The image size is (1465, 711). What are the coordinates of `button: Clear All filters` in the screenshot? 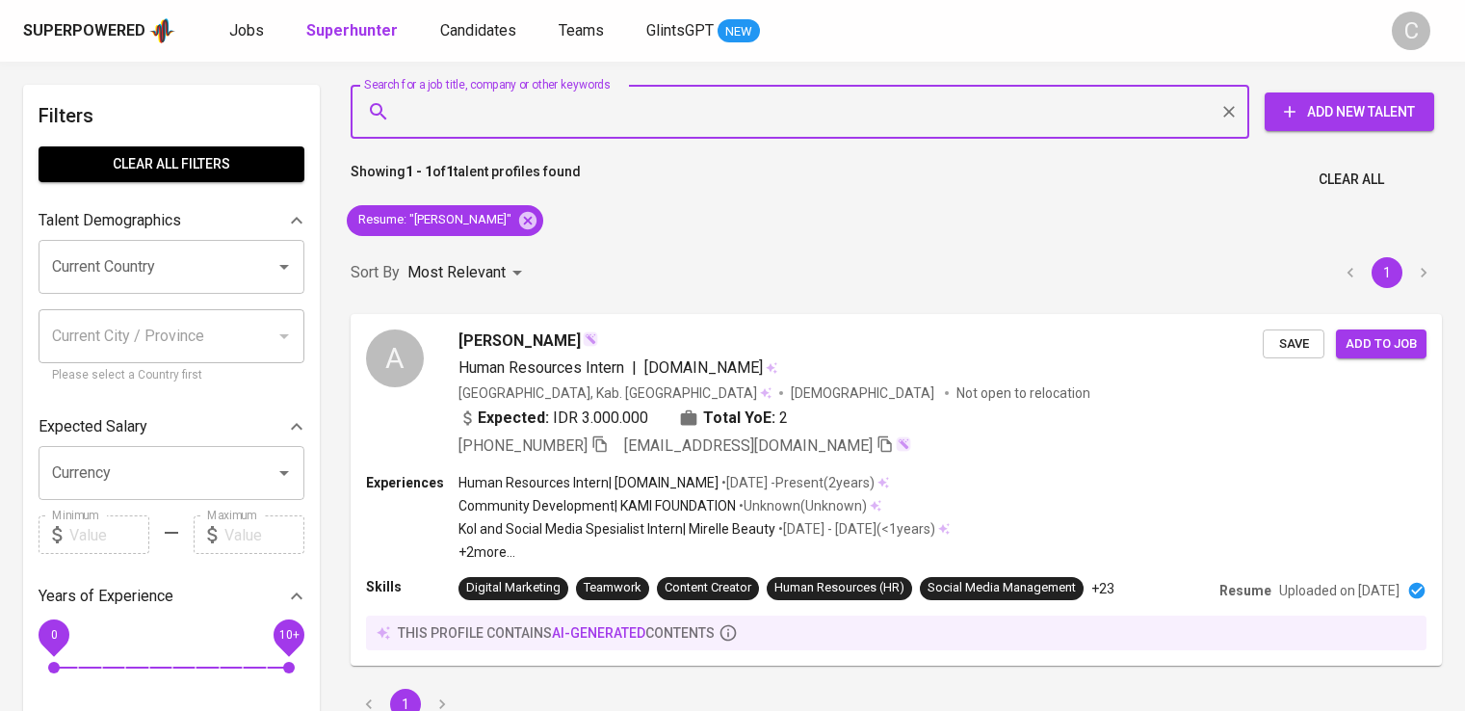 It's located at (171, 164).